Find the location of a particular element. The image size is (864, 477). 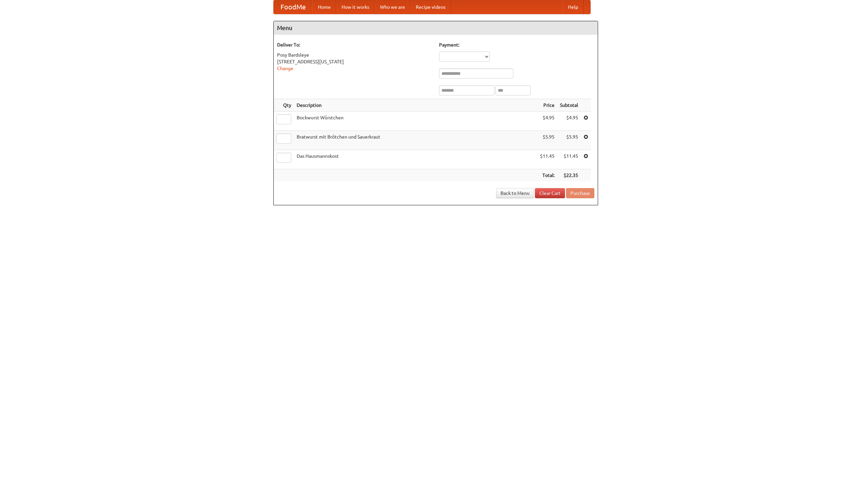

a: Help is located at coordinates (573, 7).